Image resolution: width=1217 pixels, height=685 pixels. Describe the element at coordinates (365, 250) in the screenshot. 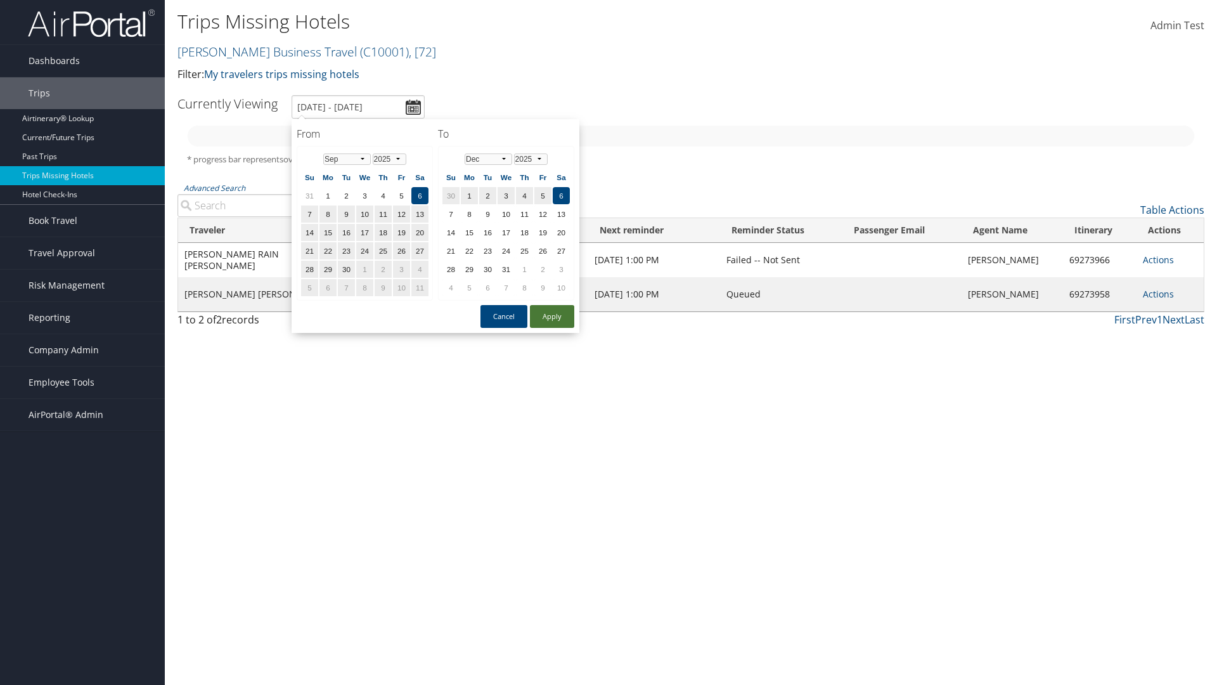

I see `td: 24` at that location.